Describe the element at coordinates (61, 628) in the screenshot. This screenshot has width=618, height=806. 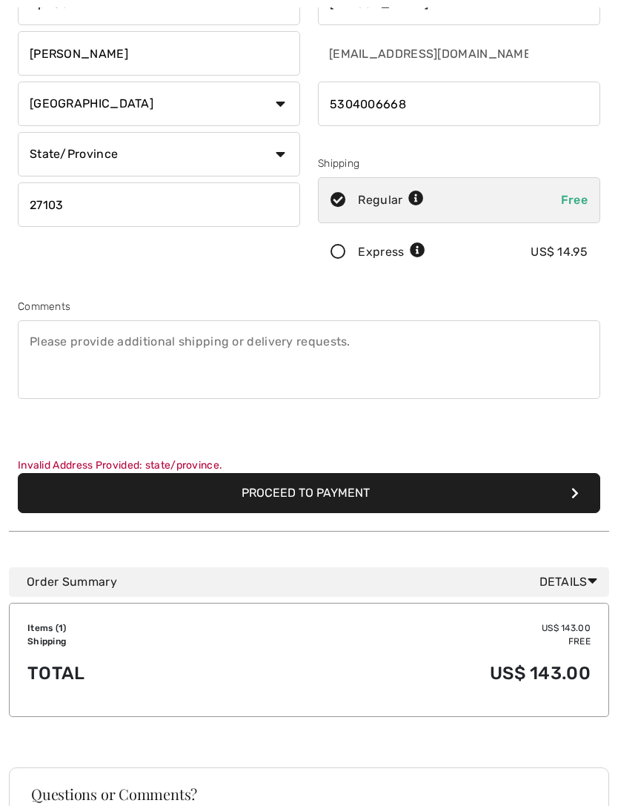
I see `span: 1` at that location.